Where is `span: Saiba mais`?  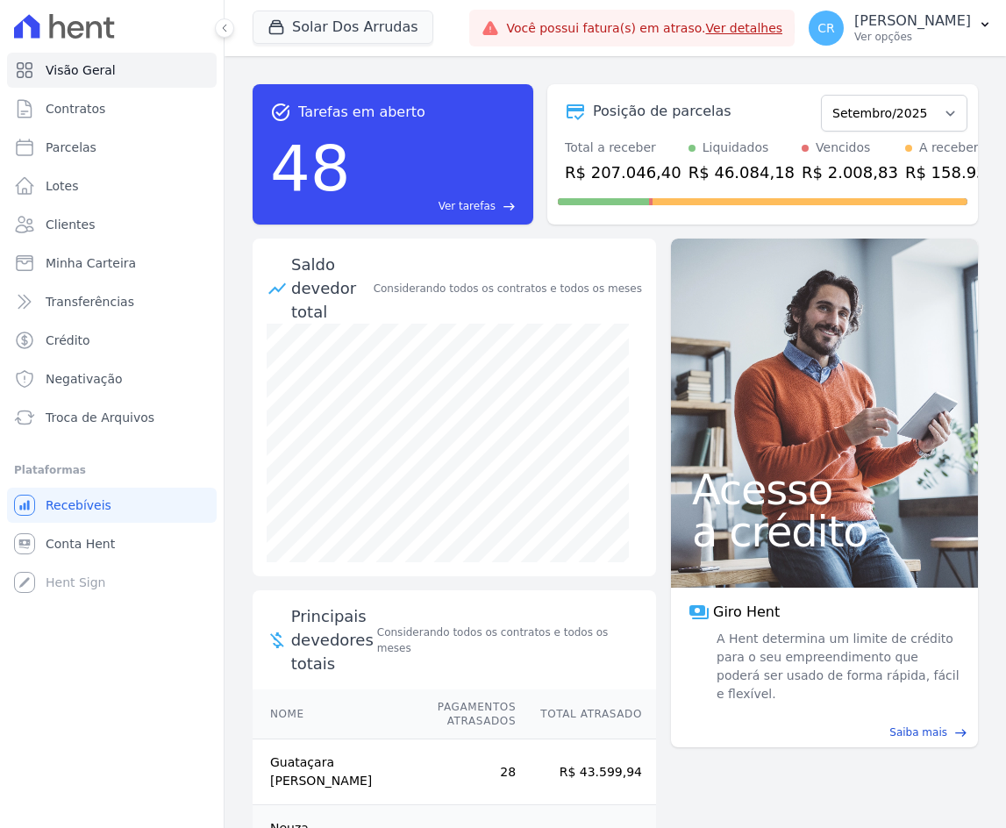 span: Saiba mais is located at coordinates (918, 732).